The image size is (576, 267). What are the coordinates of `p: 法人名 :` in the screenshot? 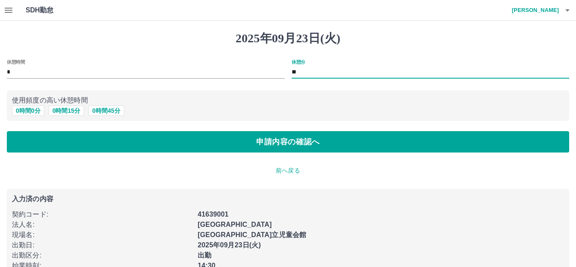 It's located at (102, 225).